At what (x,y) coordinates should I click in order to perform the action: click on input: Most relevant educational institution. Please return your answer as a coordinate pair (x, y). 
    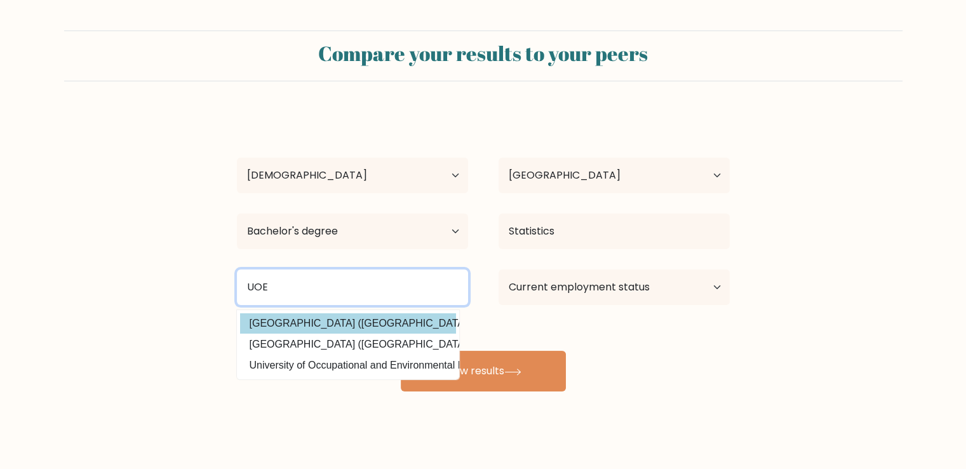
    Looking at the image, I should click on (353, 287).